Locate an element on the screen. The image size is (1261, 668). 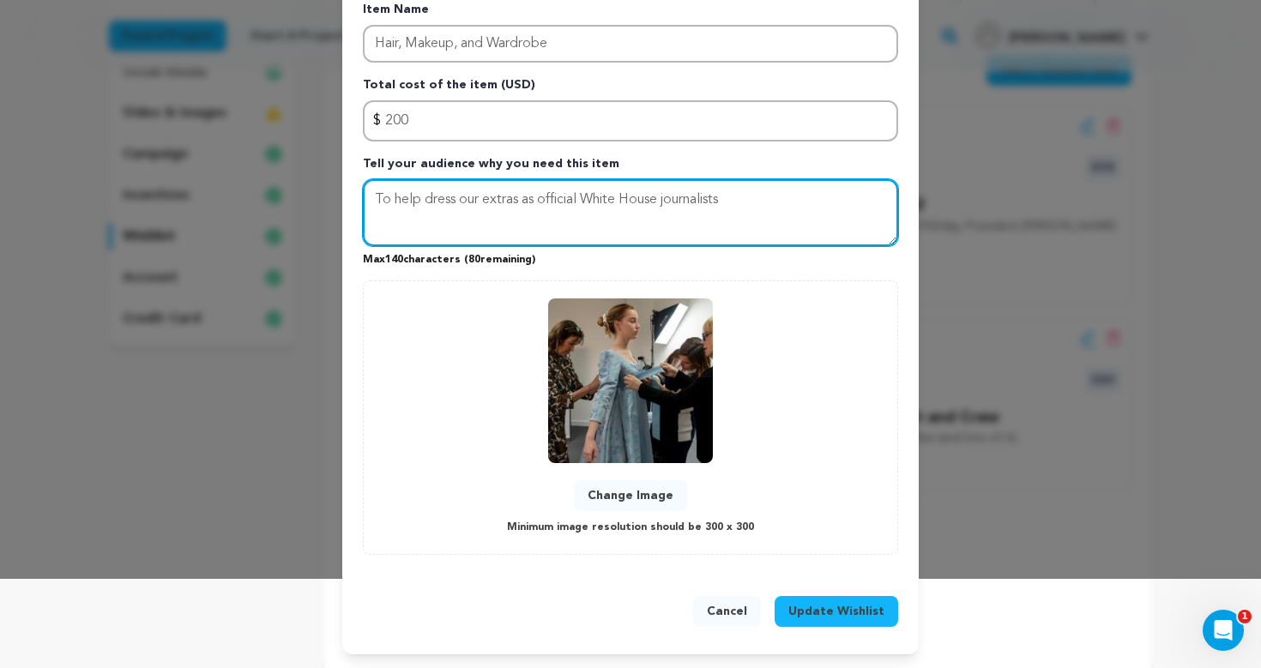
p: Item Name is located at coordinates (630, 13).